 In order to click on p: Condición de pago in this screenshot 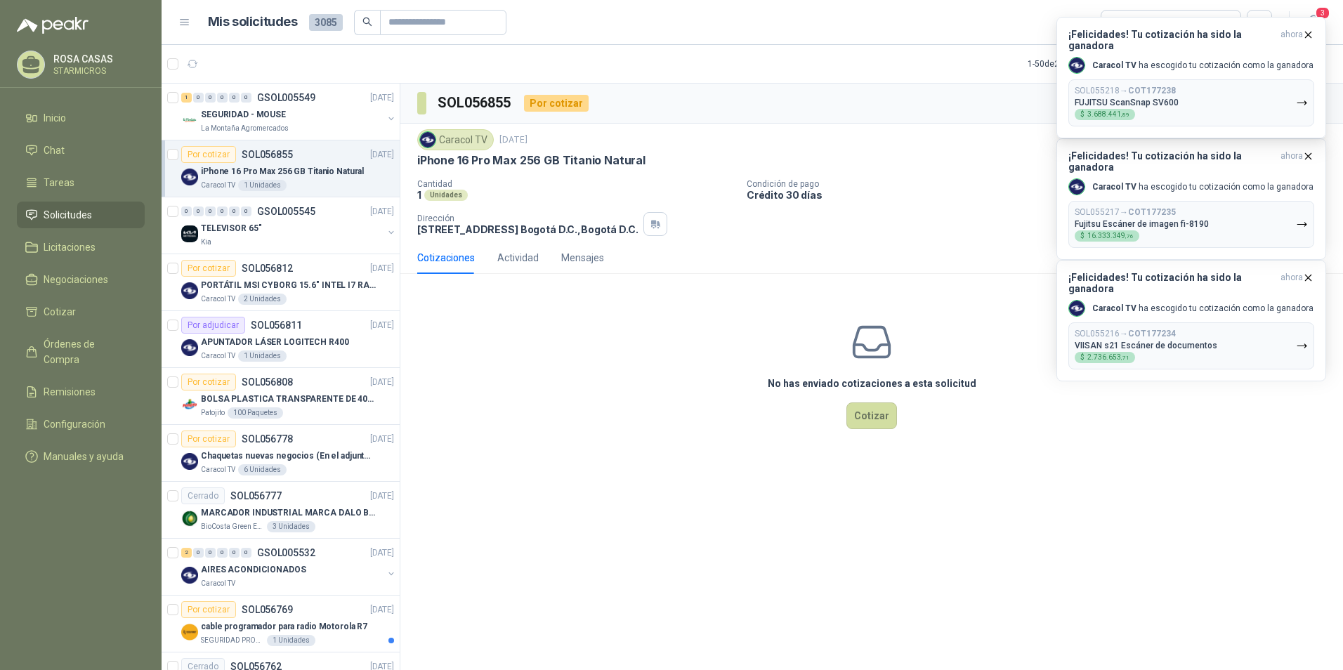, I will do `click(1042, 184)`.